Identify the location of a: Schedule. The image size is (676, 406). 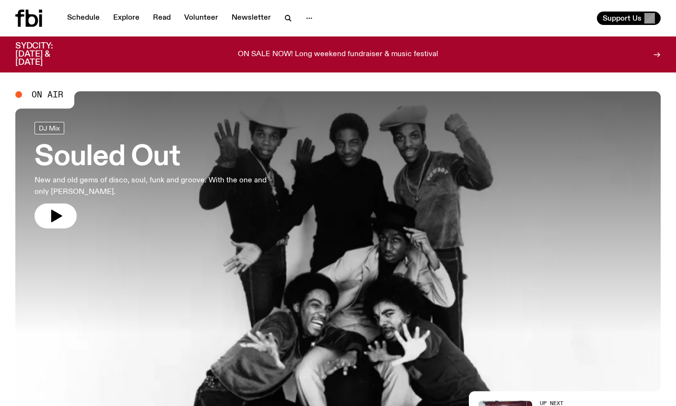
(83, 18).